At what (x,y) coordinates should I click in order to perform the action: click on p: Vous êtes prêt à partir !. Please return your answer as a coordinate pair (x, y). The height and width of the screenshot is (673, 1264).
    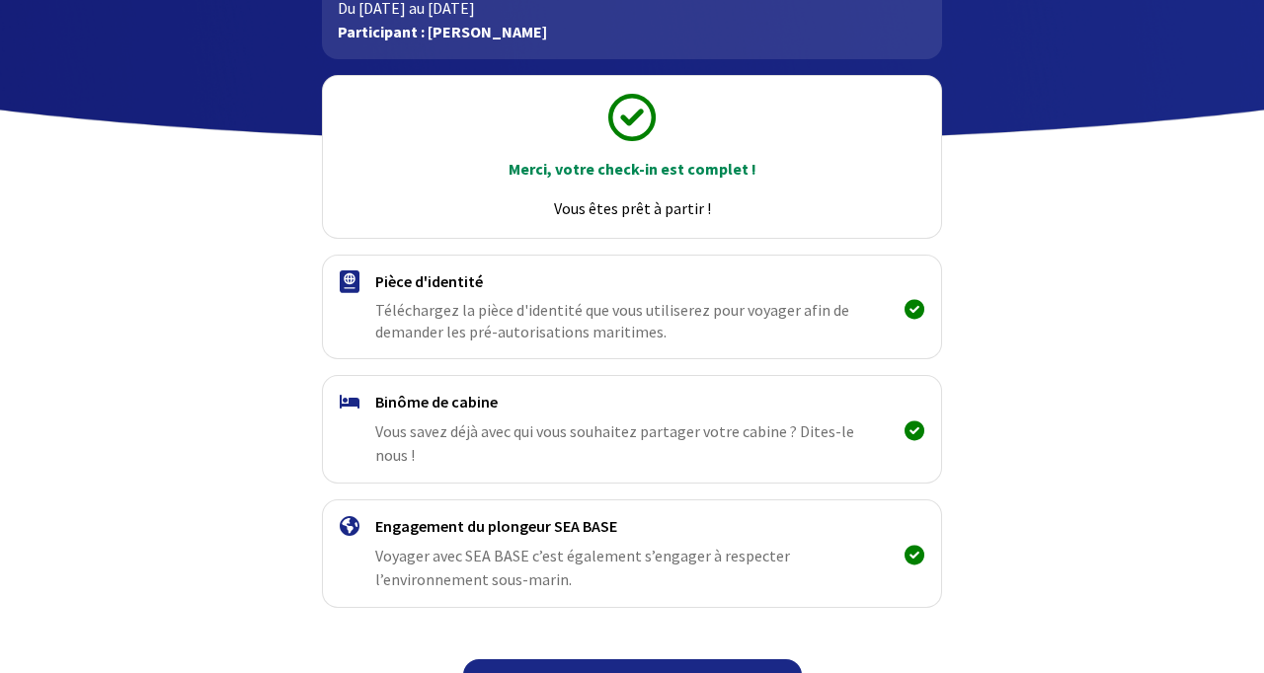
    Looking at the image, I should click on (631, 208).